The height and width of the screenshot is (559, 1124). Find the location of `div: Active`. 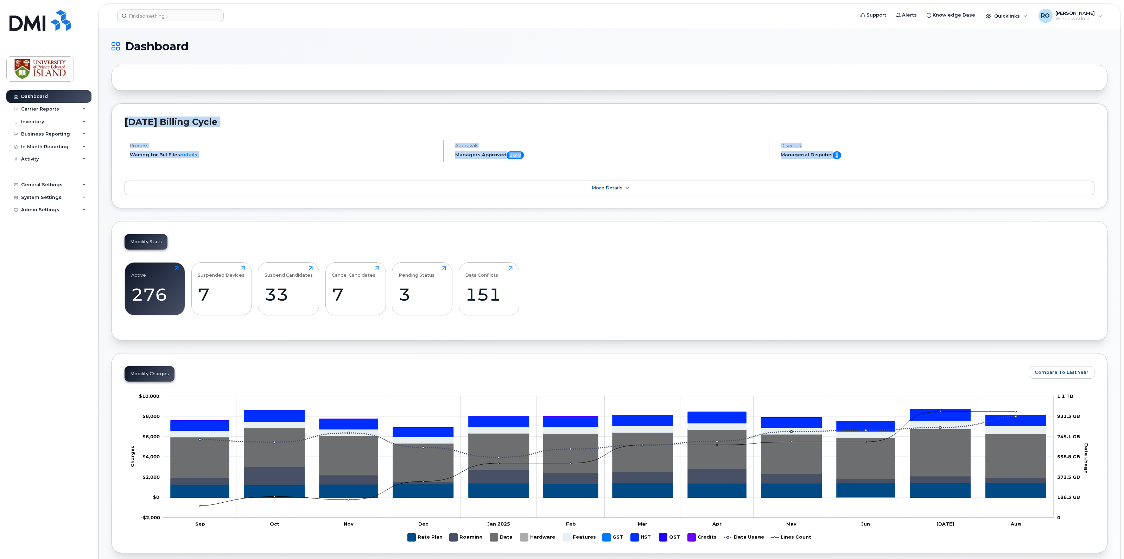

div: Active is located at coordinates (139, 272).